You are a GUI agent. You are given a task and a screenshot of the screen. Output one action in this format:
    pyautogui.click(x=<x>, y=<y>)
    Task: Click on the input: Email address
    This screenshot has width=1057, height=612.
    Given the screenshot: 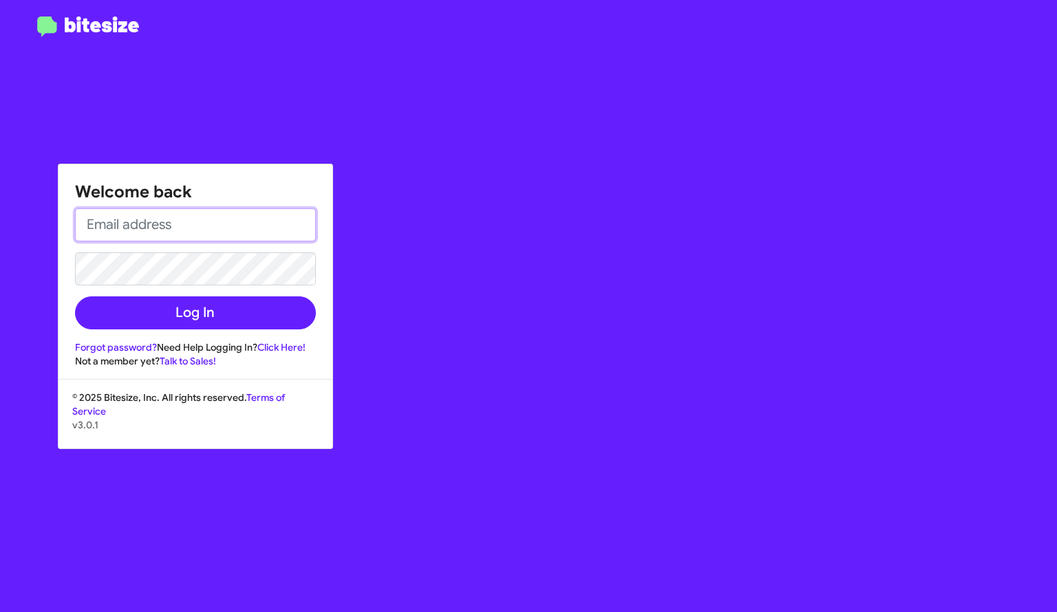 What is the action you would take?
    pyautogui.click(x=195, y=225)
    